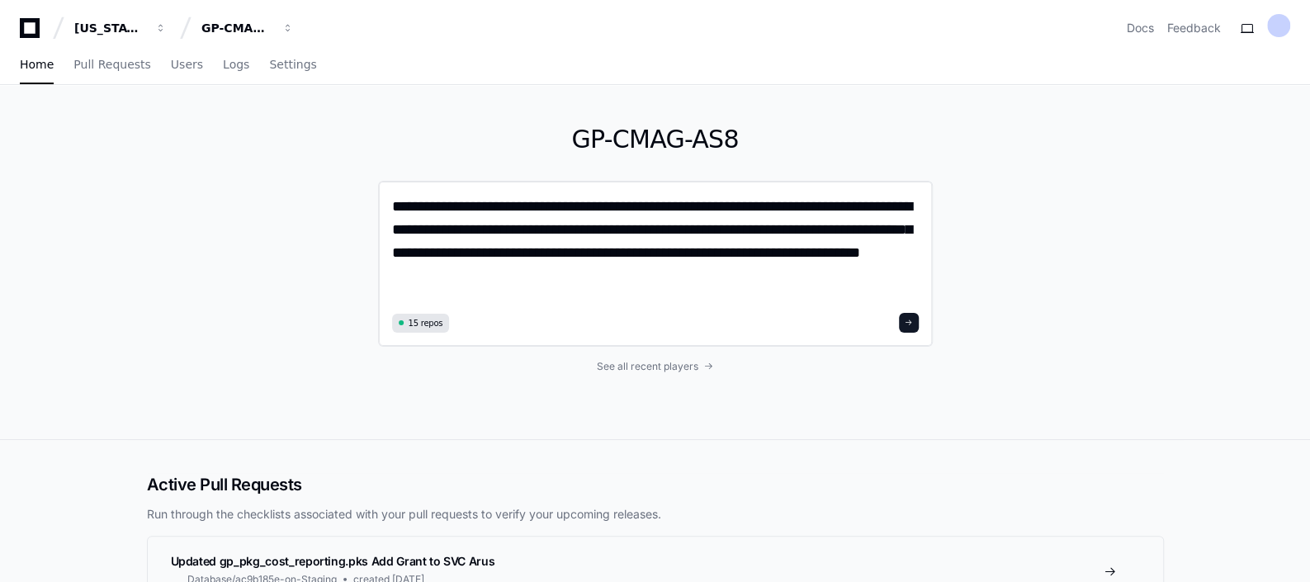 Image resolution: width=1310 pixels, height=582 pixels. What do you see at coordinates (655, 514) in the screenshot?
I see `p: Run through the checklists associated with your pull requests to verify your upcoming releases.` at bounding box center [655, 514].